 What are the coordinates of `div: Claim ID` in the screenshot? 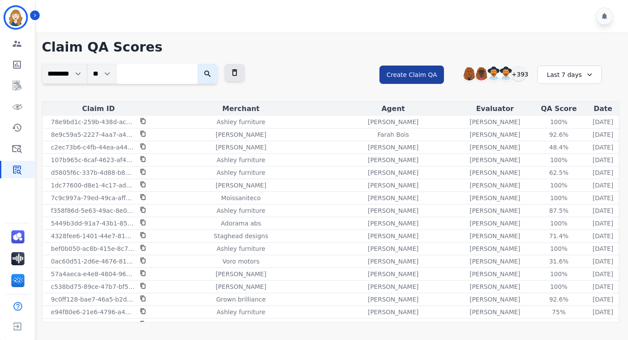 It's located at (99, 109).